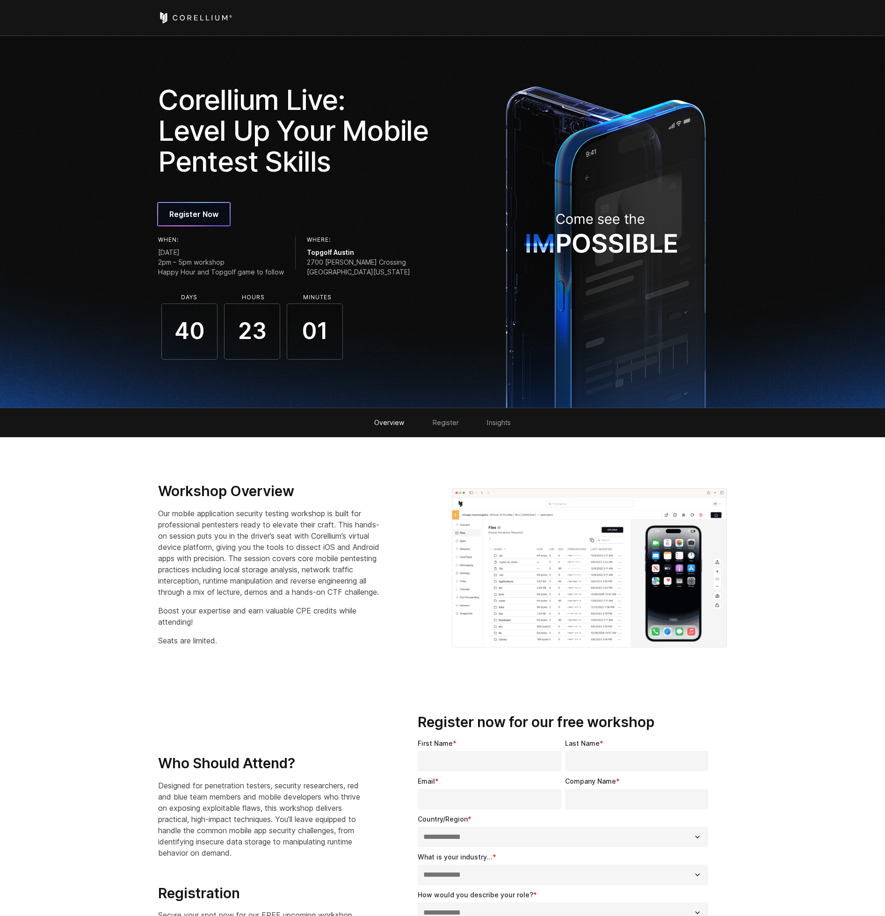 This screenshot has height=916, width=885. I want to click on li: Hours, so click(253, 297).